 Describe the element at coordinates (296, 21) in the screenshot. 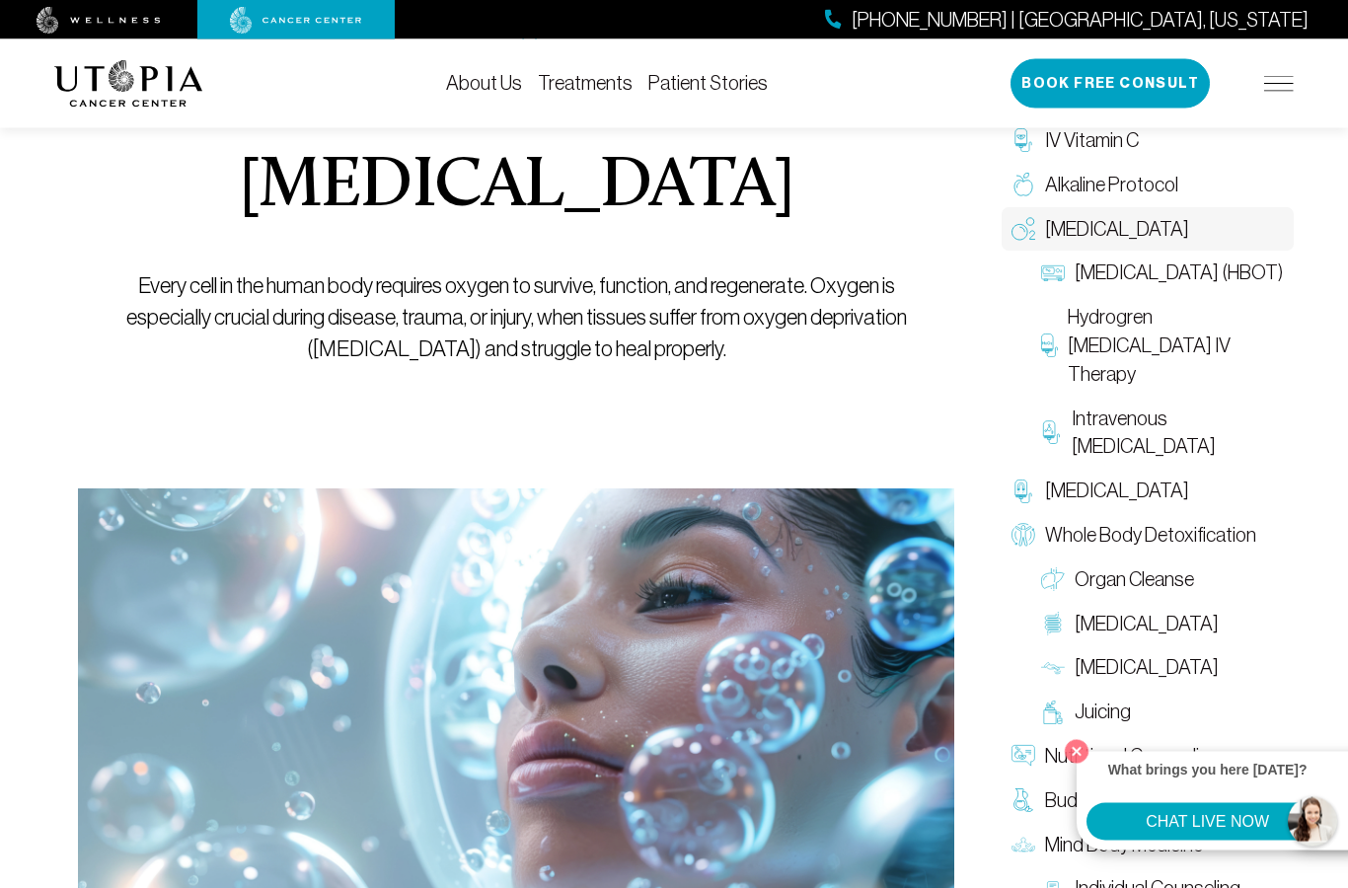

I see `img: cancer center` at that location.